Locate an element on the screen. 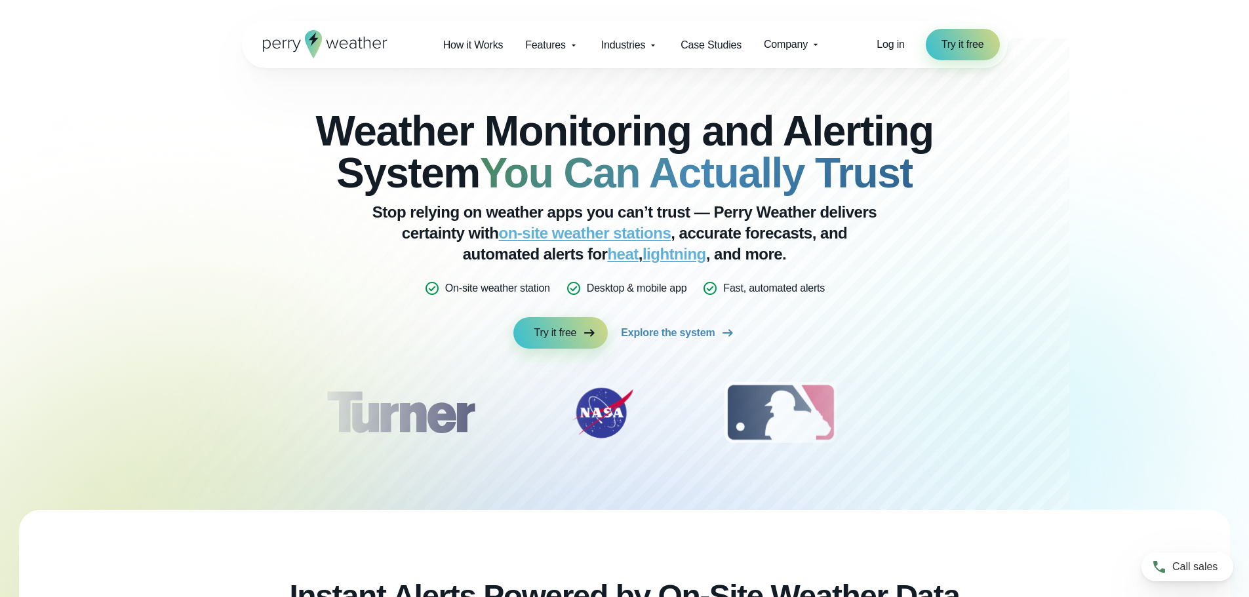 This screenshot has width=1249, height=597. div: slideshow is located at coordinates (625, 416).